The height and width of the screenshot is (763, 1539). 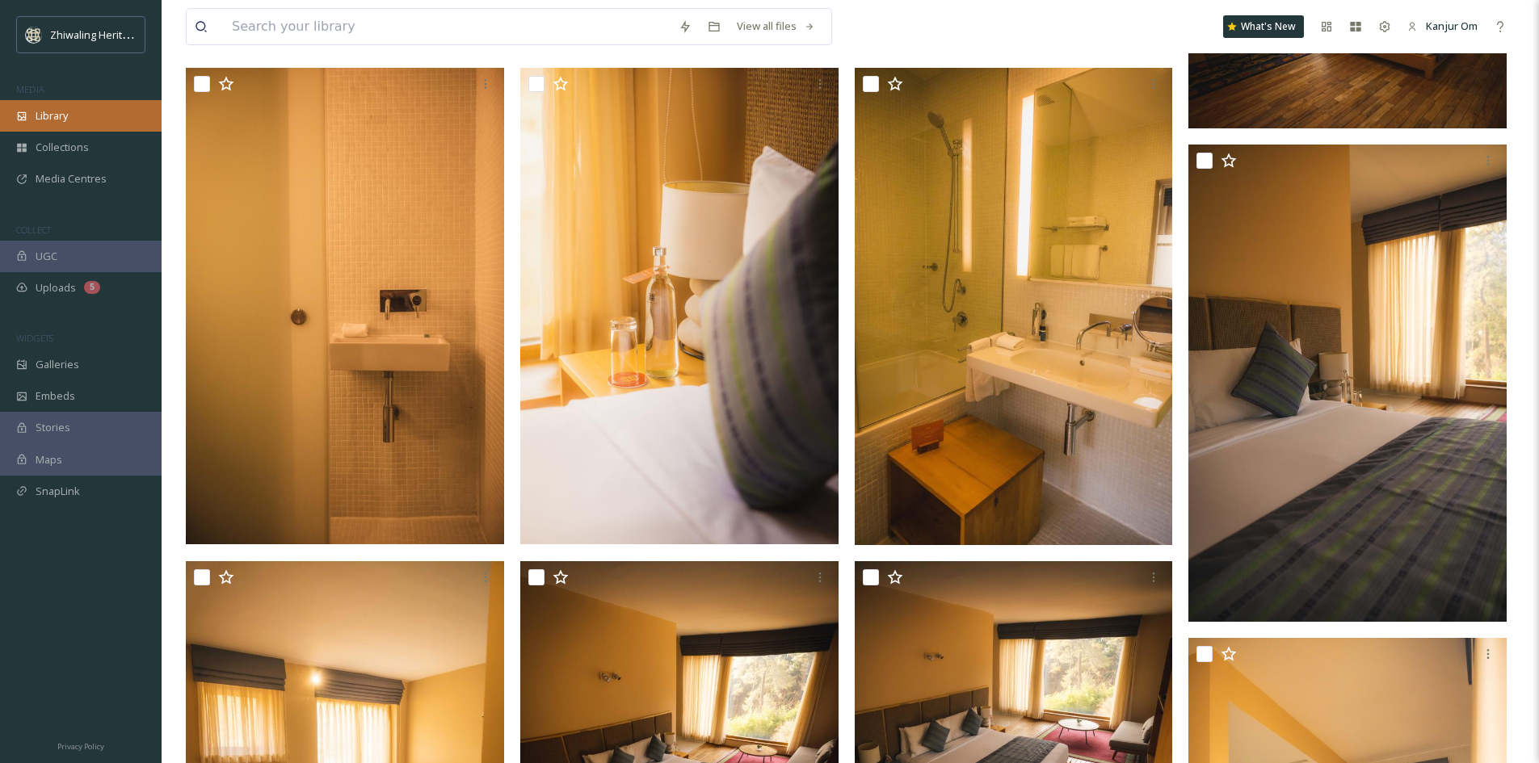 What do you see at coordinates (1451, 26) in the screenshot?
I see `span: Kanjur Om` at bounding box center [1451, 26].